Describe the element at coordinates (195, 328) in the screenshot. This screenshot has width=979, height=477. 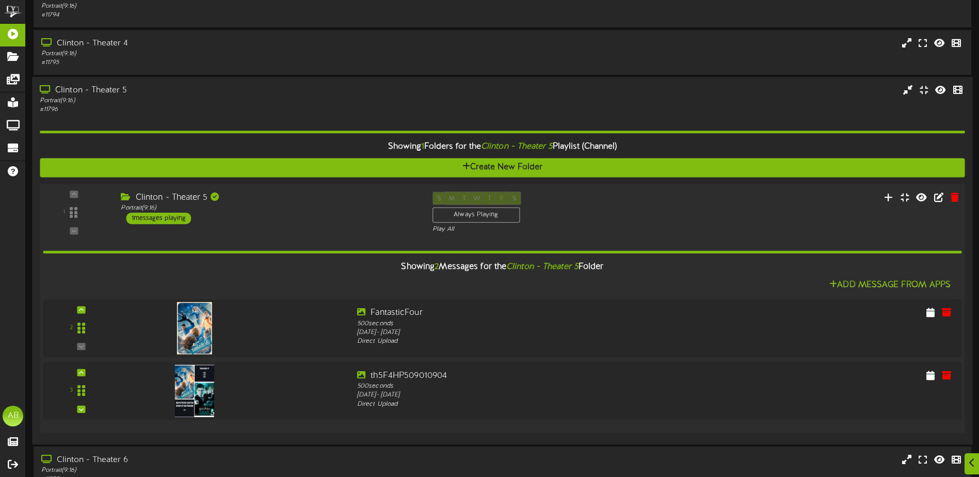
I see `img: 27dfe03f-92a7-48ba-b57d-577e2d223f5e.jpg` at that location.